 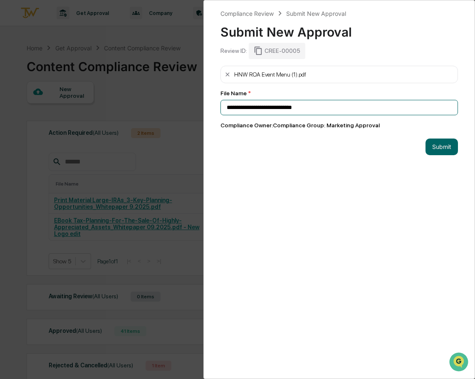 I want to click on p: How can we help?, so click(x=80, y=24).